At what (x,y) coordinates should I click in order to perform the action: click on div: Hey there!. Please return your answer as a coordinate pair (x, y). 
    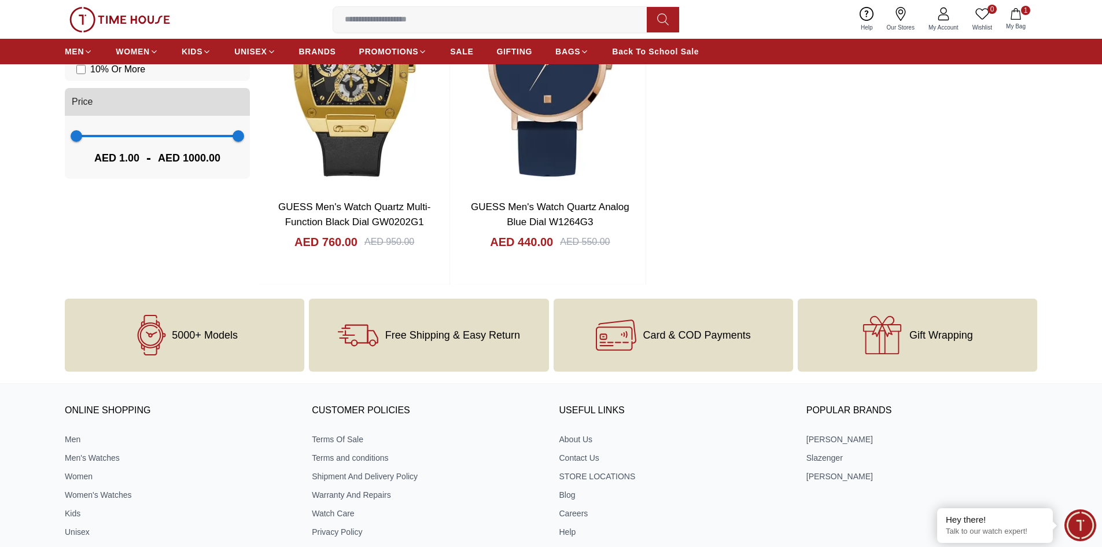
    Looking at the image, I should click on (995, 520).